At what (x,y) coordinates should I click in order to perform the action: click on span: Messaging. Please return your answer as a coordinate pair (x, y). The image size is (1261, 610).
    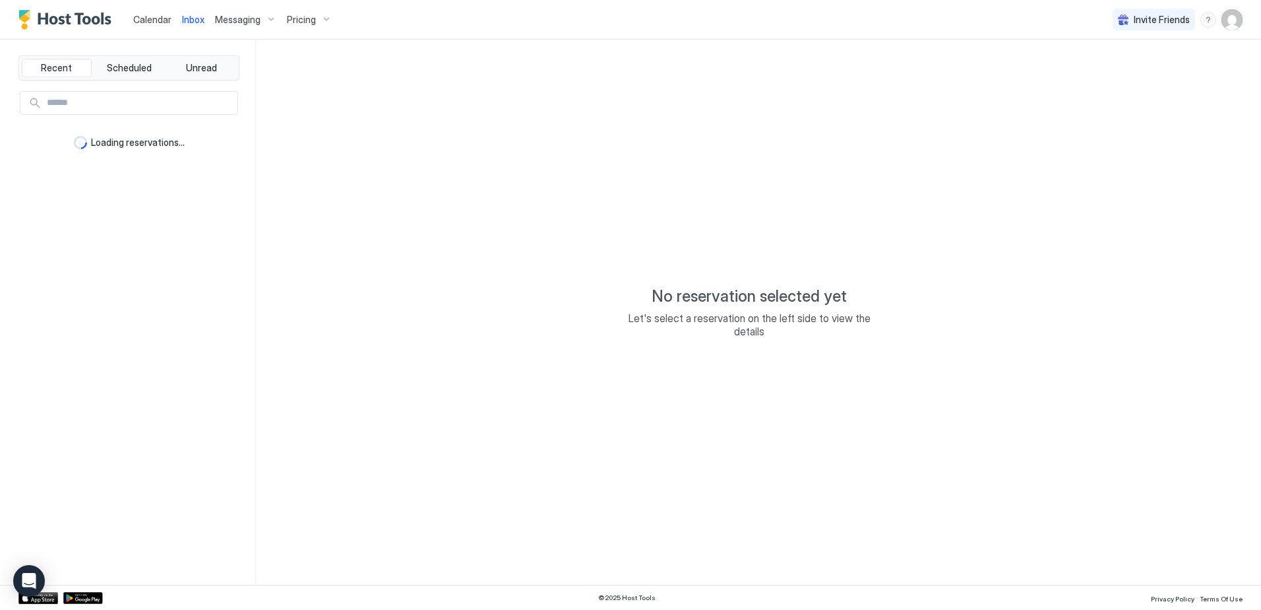
    Looking at the image, I should click on (237, 20).